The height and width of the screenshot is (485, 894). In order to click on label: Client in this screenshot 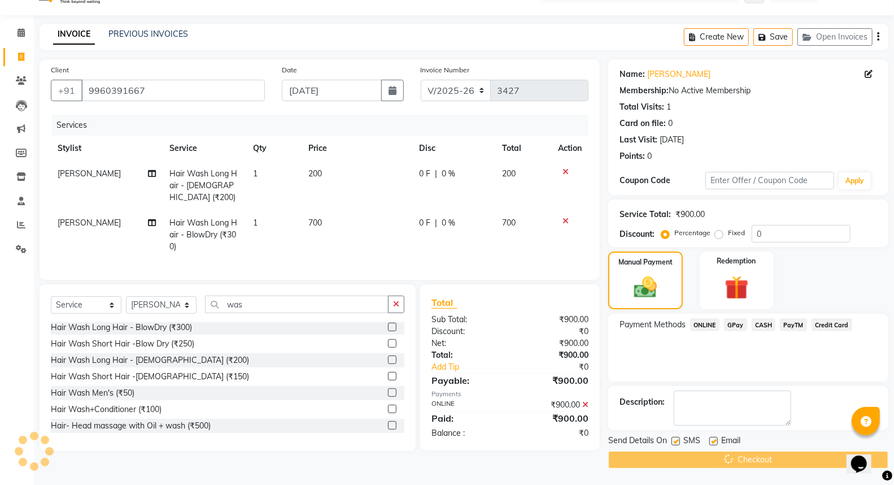, I will do `click(60, 70)`.